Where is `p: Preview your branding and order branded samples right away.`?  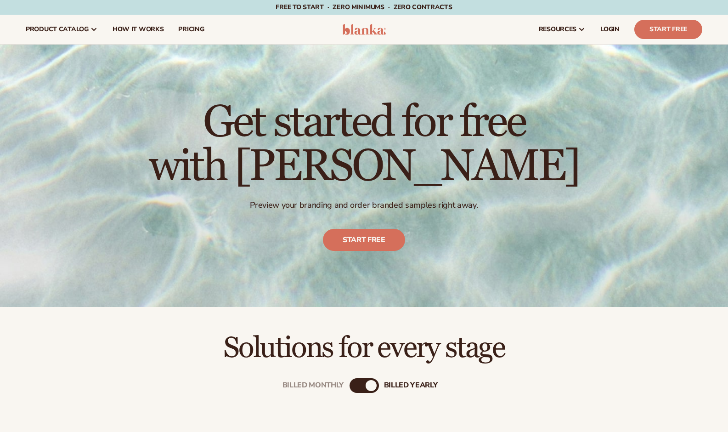
p: Preview your branding and order branded samples right away. is located at coordinates (364, 205).